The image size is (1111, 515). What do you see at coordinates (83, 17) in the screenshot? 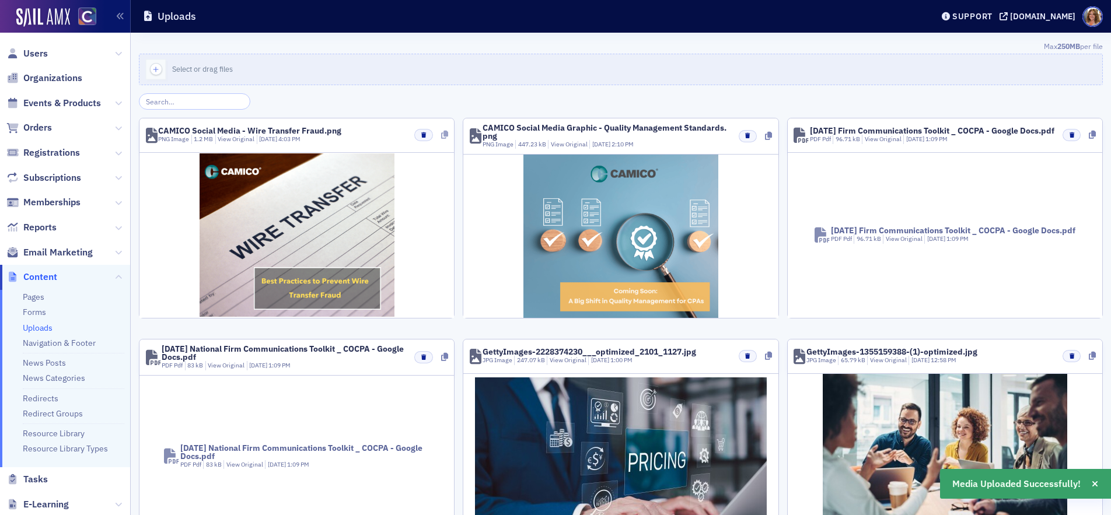
I see `a: View Homepage` at bounding box center [83, 17].